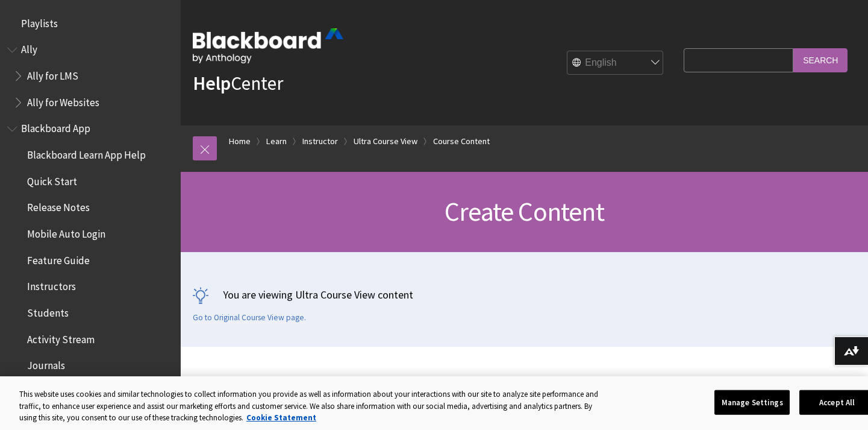  What do you see at coordinates (240, 141) in the screenshot?
I see `a: Home` at bounding box center [240, 141].